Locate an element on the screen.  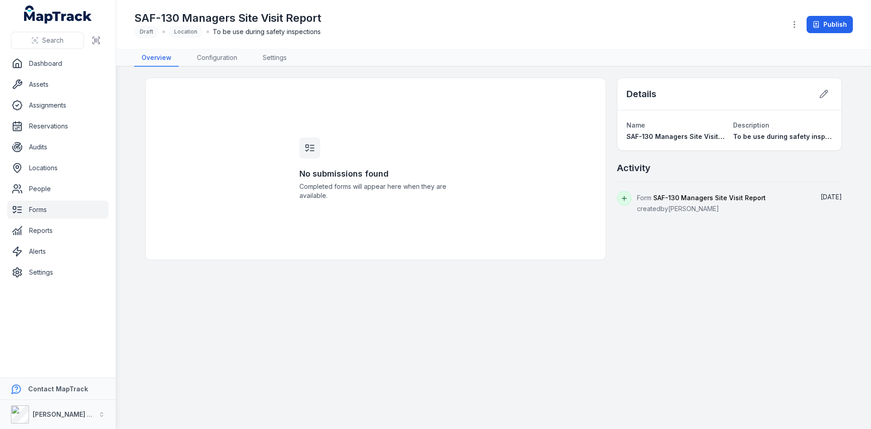
a: Locations is located at coordinates (58, 168).